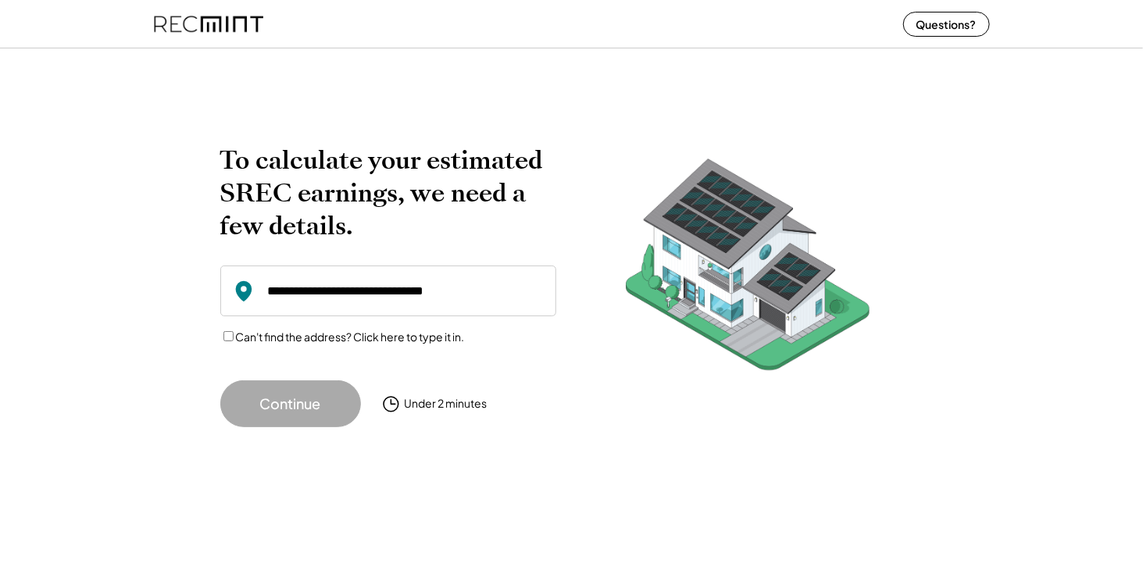  Describe the element at coordinates (209, 23) in the screenshot. I see `img: recmint-logotype%403x%20%281%29.jpeg` at that location.